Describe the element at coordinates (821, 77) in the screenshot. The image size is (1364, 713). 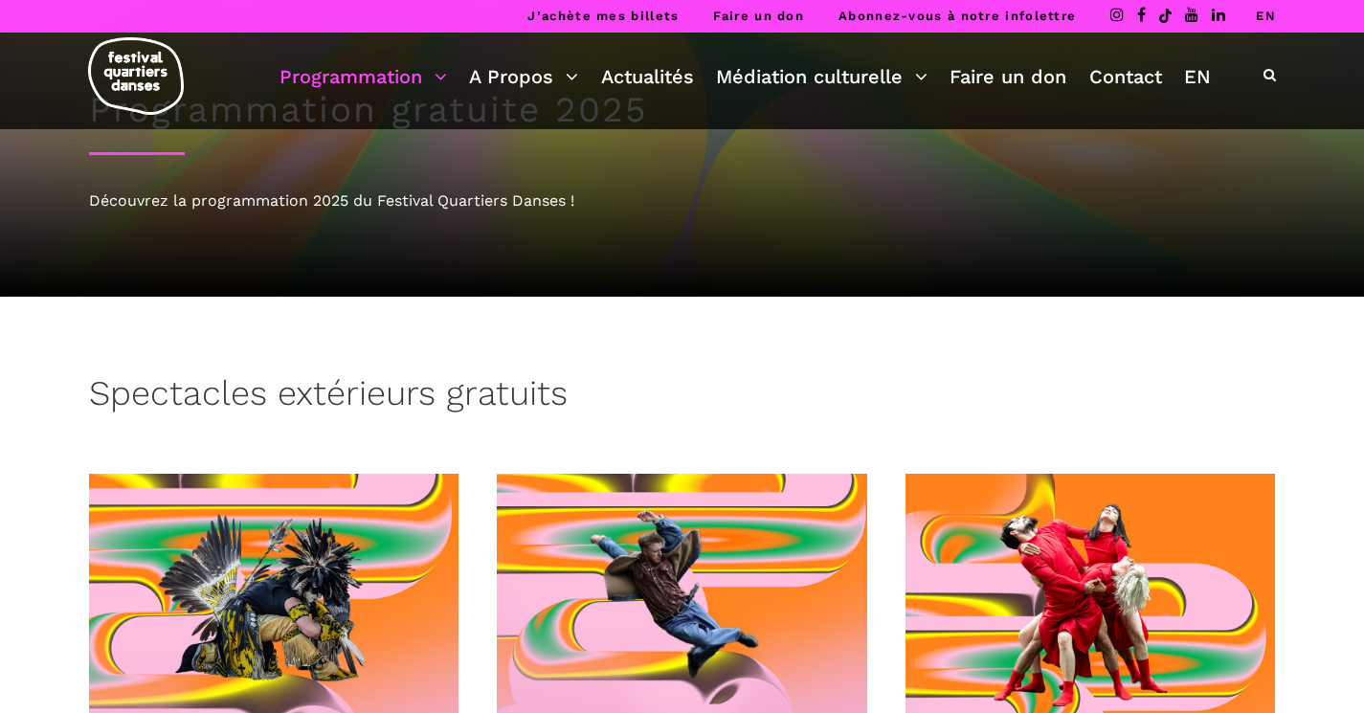
I see `a: Médiation culturelle` at that location.